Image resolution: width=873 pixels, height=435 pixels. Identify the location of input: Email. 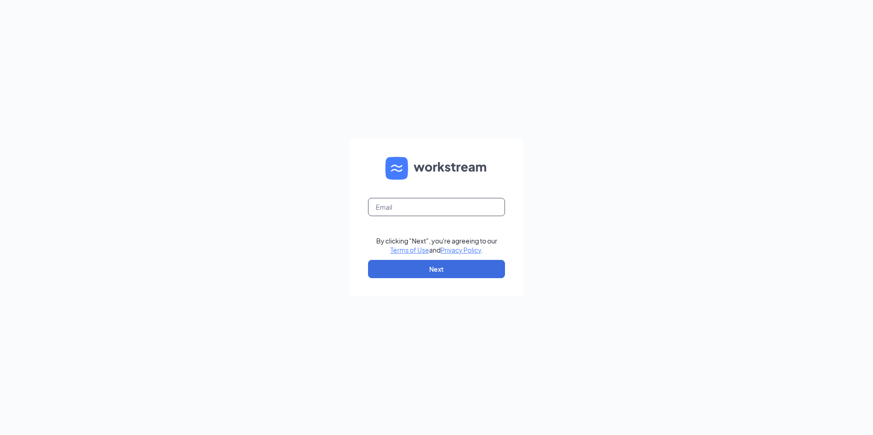
(436, 207).